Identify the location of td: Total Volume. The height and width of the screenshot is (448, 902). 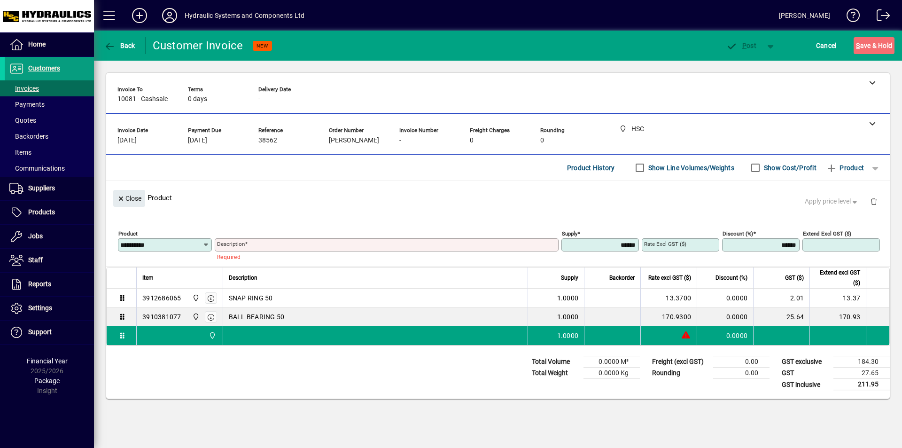
(555, 362).